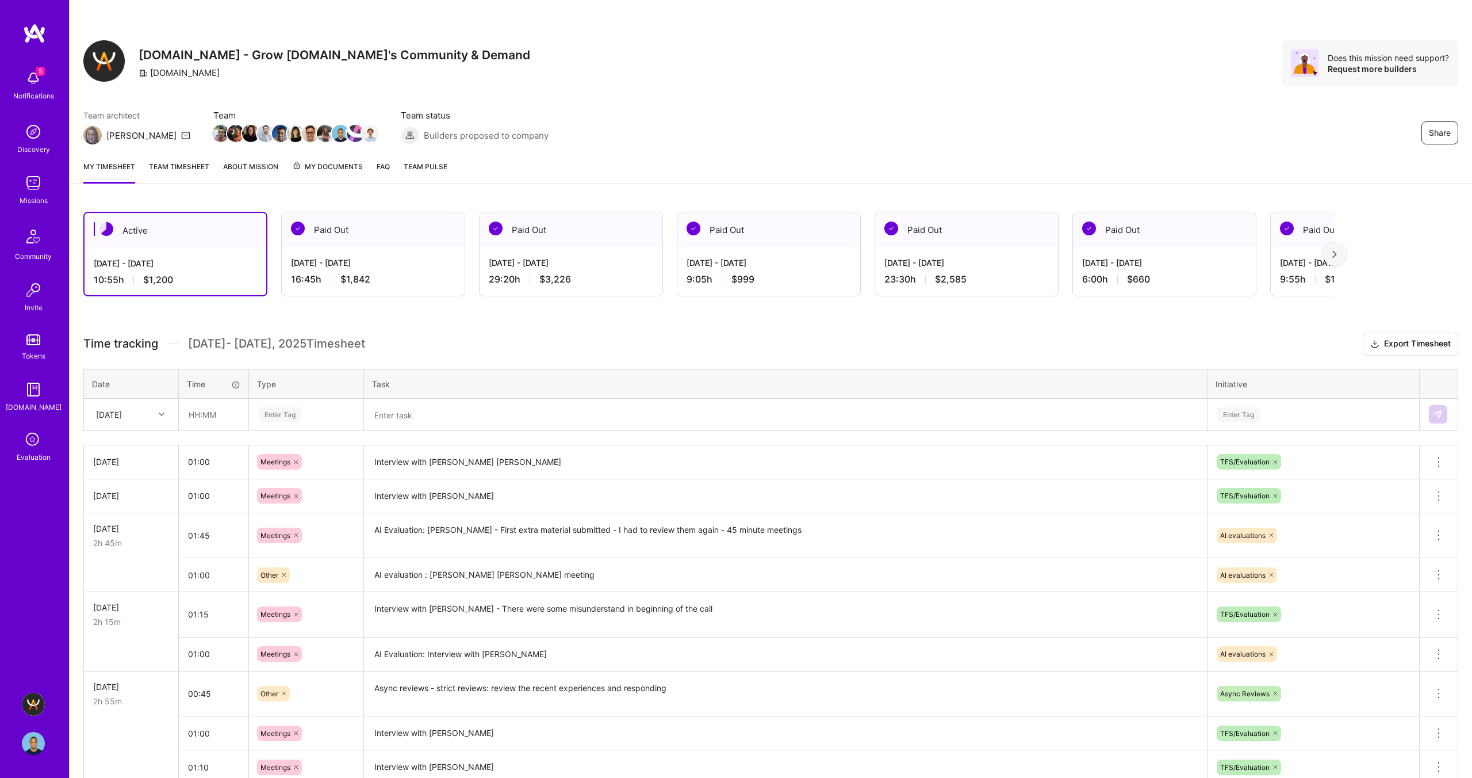  What do you see at coordinates (33, 132) in the screenshot?
I see `img: discovery` at bounding box center [33, 132].